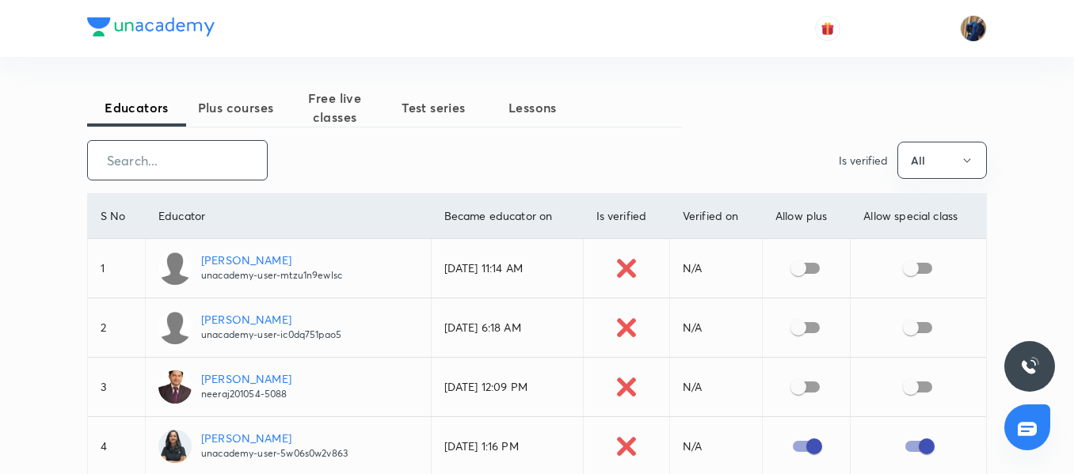 This screenshot has height=474, width=1074. I want to click on th: Allow special class, so click(918, 216).